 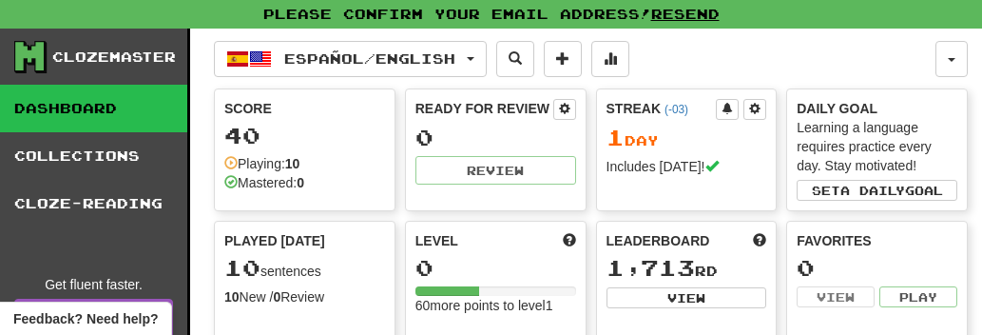 What do you see at coordinates (877, 146) in the screenshot?
I see `div: Learning a language requires practice every day. Stay motivated!` at bounding box center [877, 146].